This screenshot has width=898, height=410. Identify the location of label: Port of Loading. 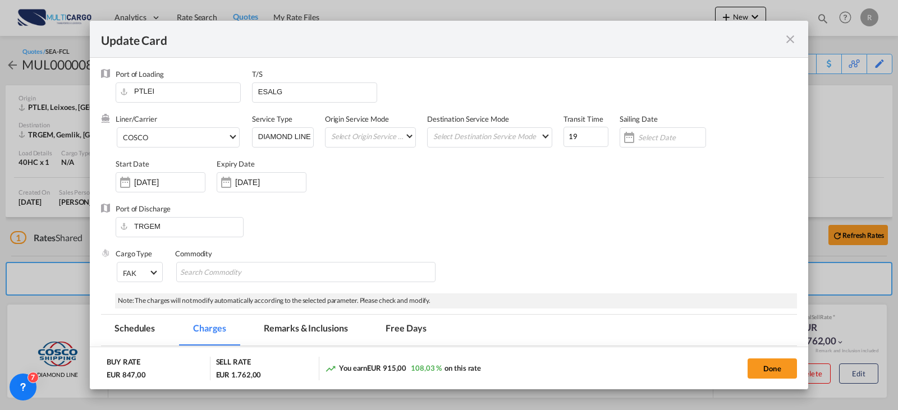
(140, 74).